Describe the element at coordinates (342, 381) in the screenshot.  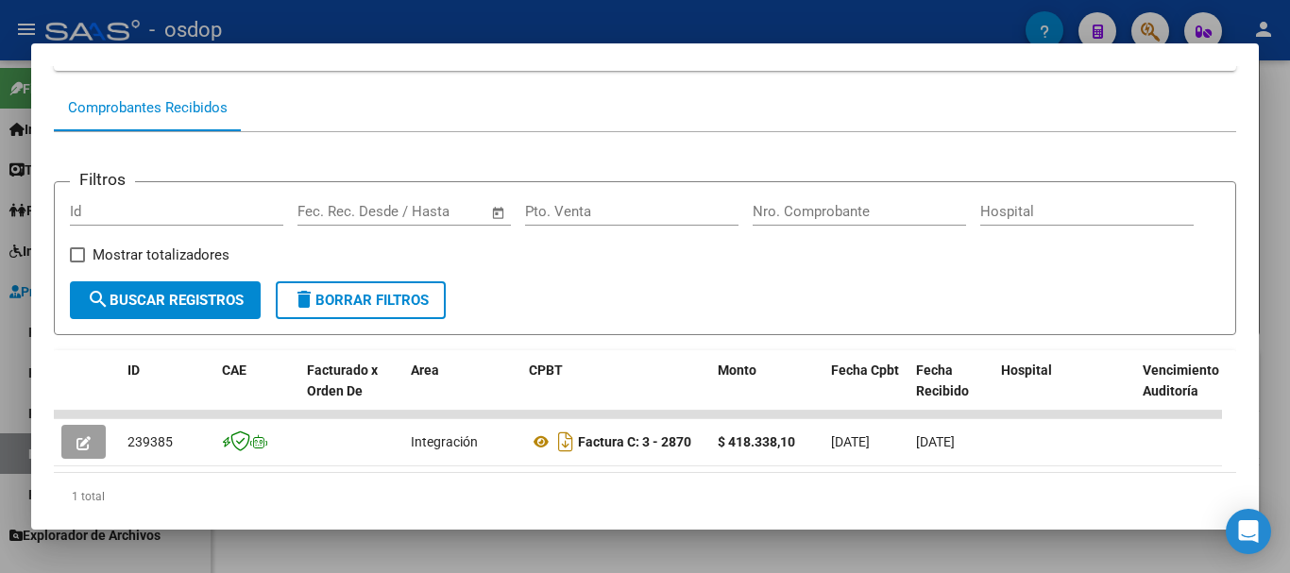
I see `span: Facturado x Orden De` at that location.